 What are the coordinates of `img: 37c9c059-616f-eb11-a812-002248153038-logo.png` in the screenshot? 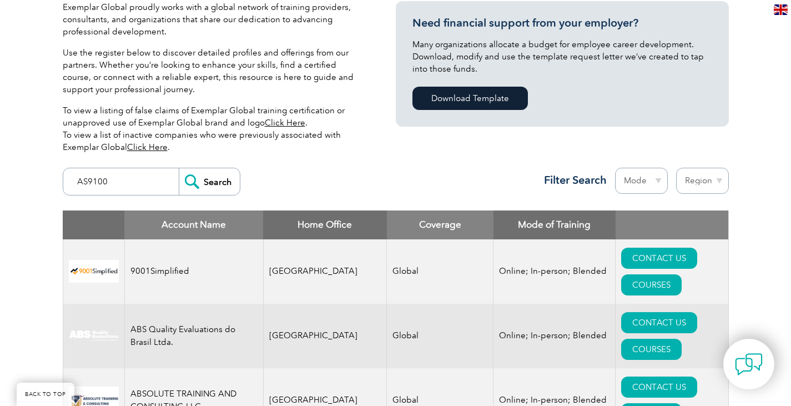 It's located at (94, 271).